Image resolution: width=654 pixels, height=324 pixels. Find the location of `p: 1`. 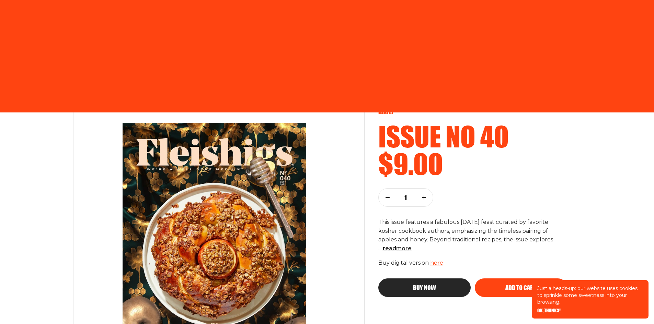

p: 1 is located at coordinates (406, 198).